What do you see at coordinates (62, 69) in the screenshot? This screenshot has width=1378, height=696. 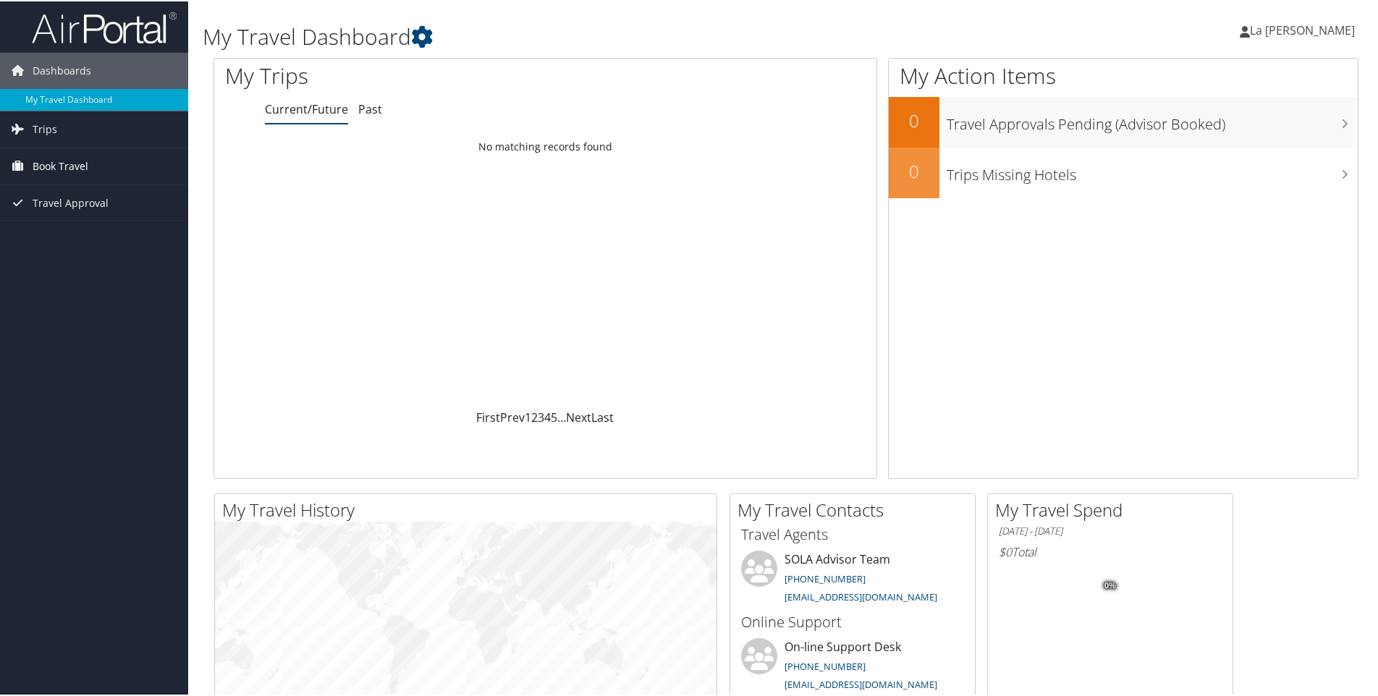 I see `span: Dashboards` at bounding box center [62, 69].